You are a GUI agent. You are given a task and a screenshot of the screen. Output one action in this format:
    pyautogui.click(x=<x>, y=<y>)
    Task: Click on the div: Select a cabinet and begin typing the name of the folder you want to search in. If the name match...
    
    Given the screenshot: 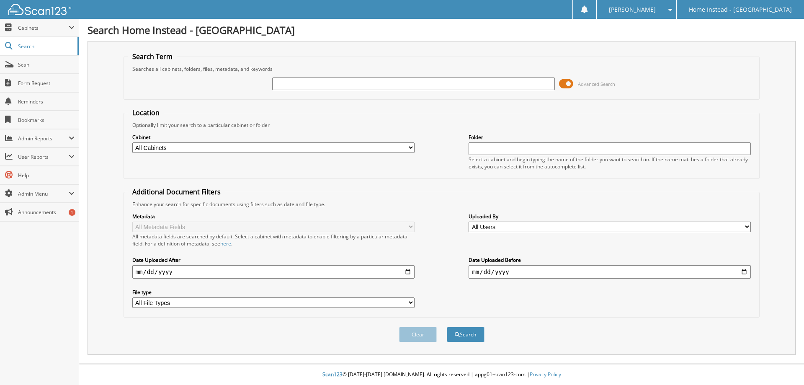 What is the action you would take?
    pyautogui.click(x=610, y=163)
    